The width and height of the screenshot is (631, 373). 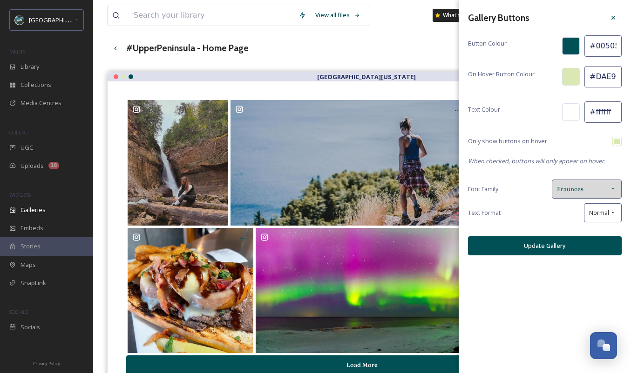 I want to click on a: ✨The Northern Lights were VERY active last week and we can't get enough of these images 🤩 Keep an..., so click(x=374, y=291).